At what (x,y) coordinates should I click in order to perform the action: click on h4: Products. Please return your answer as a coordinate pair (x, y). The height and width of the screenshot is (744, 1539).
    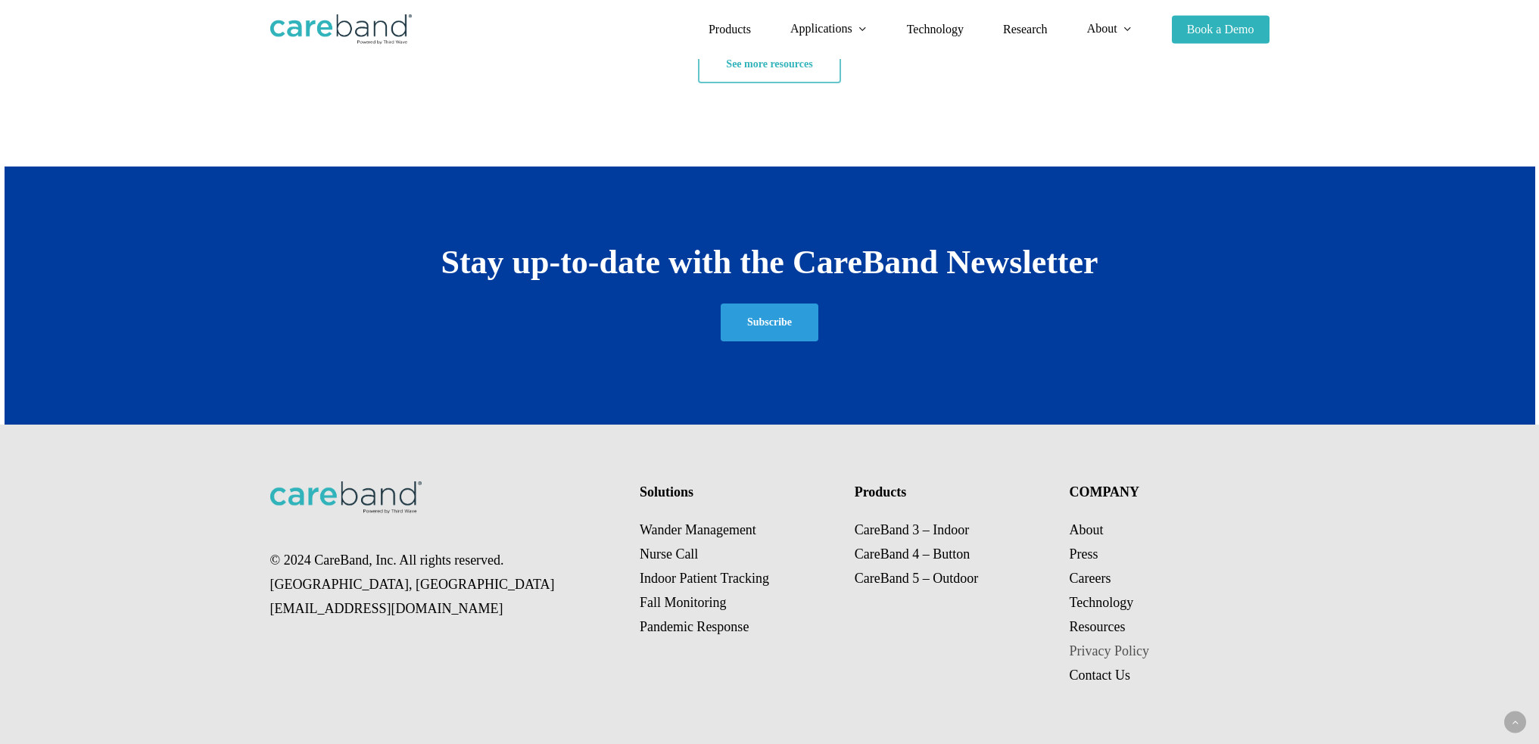
    Looking at the image, I should click on (952, 492).